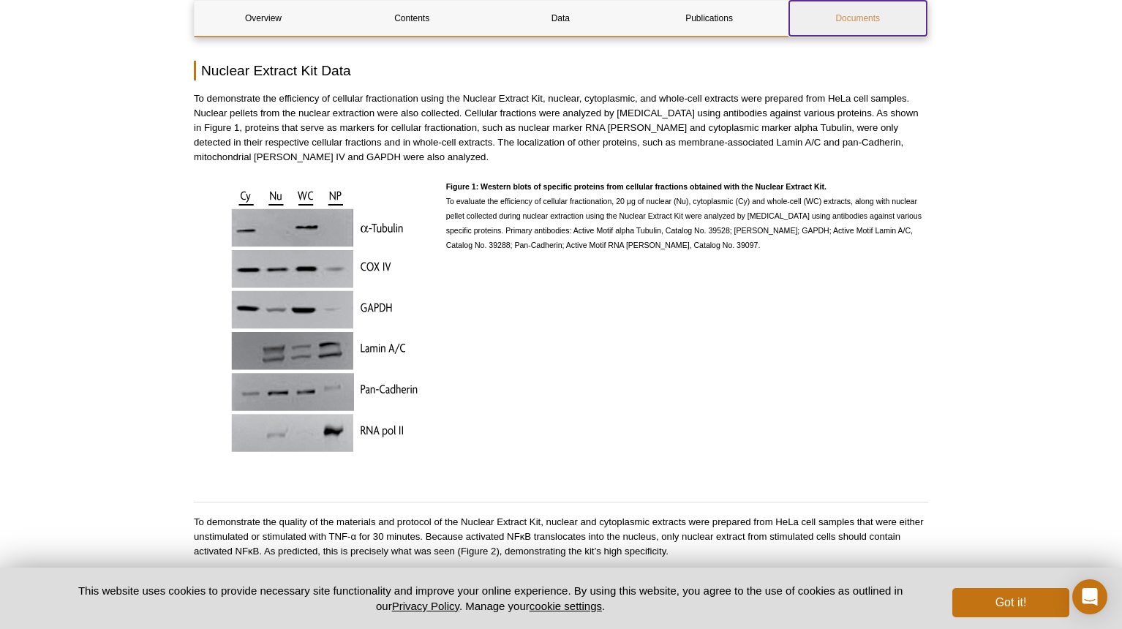 The height and width of the screenshot is (629, 1122). I want to click on a: Data, so click(560, 18).